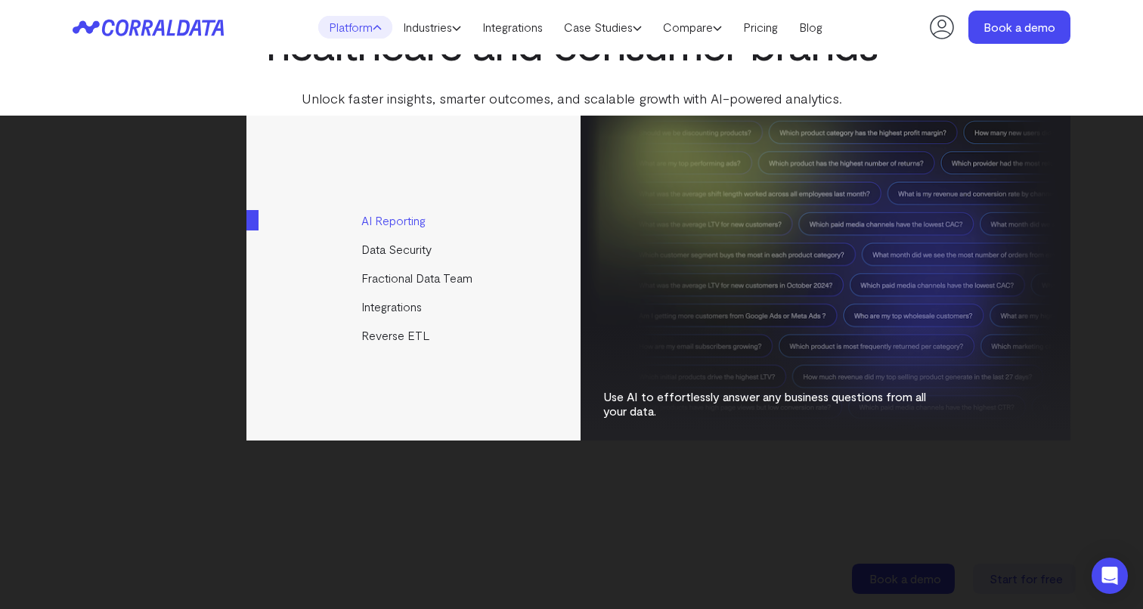  What do you see at coordinates (414, 249) in the screenshot?
I see `a: Data Security` at bounding box center [414, 249].